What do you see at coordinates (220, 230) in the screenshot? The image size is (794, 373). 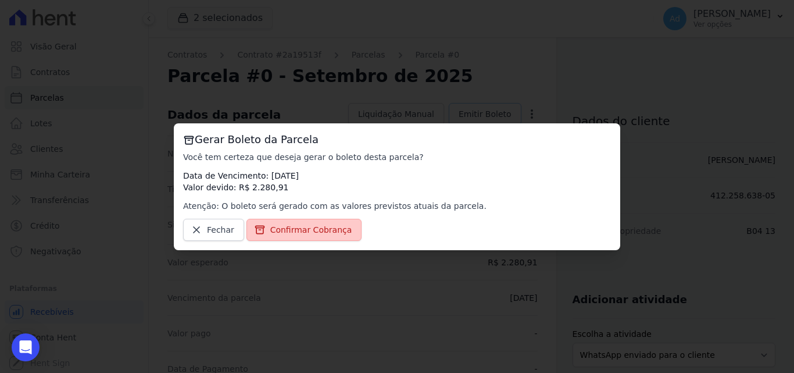 I see `span: Fechar` at bounding box center [220, 230].